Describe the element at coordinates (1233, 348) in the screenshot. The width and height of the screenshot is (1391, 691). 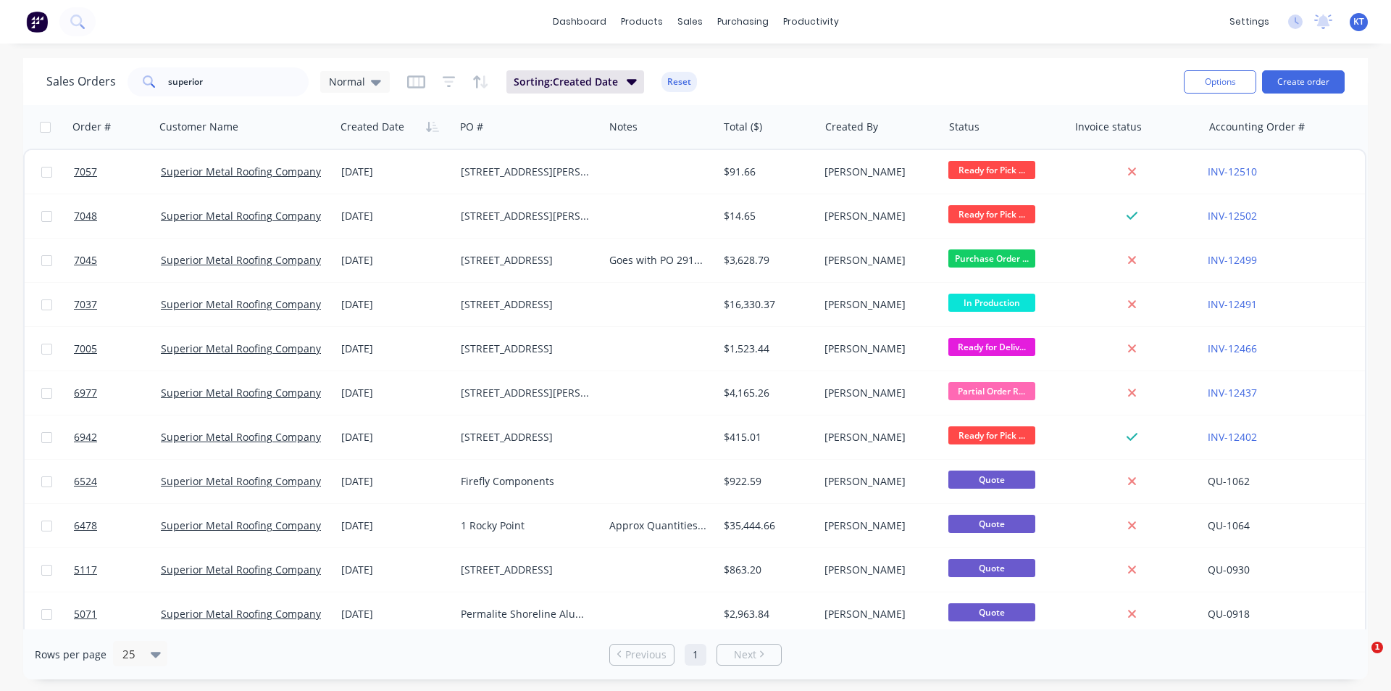
I see `a: INV-12466` at that location.